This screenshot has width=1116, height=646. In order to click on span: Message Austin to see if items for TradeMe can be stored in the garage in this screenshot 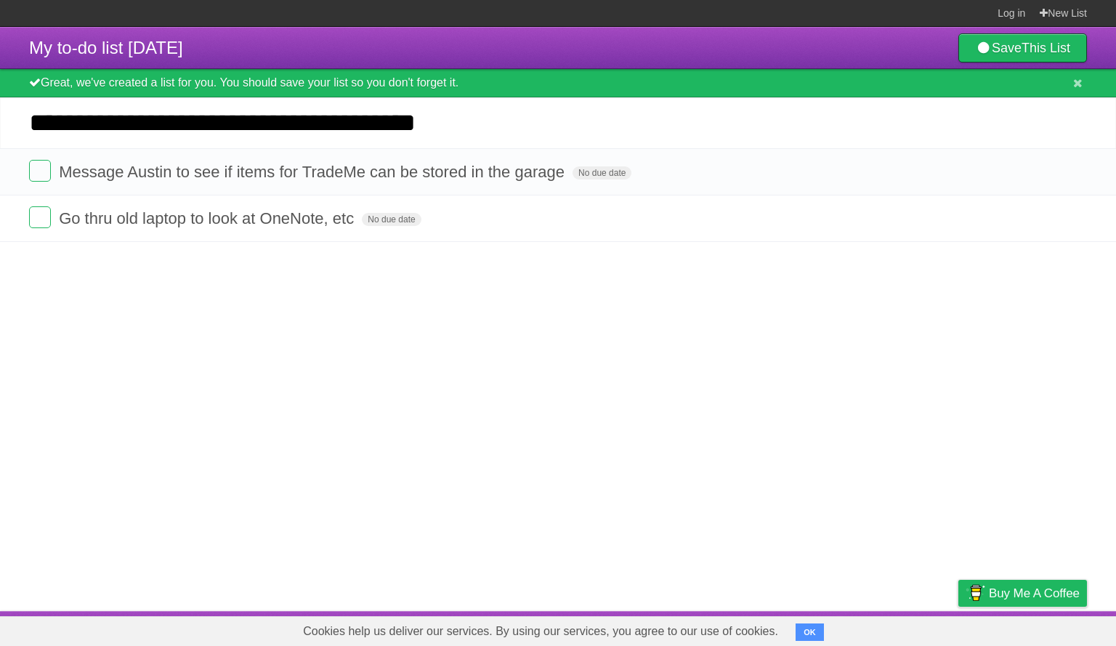, I will do `click(313, 172)`.